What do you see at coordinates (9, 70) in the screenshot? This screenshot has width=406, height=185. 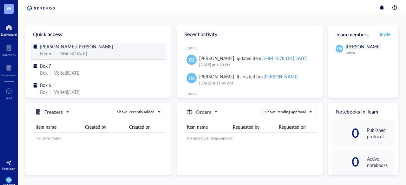 I see `a: Inventory` at bounding box center [9, 70].